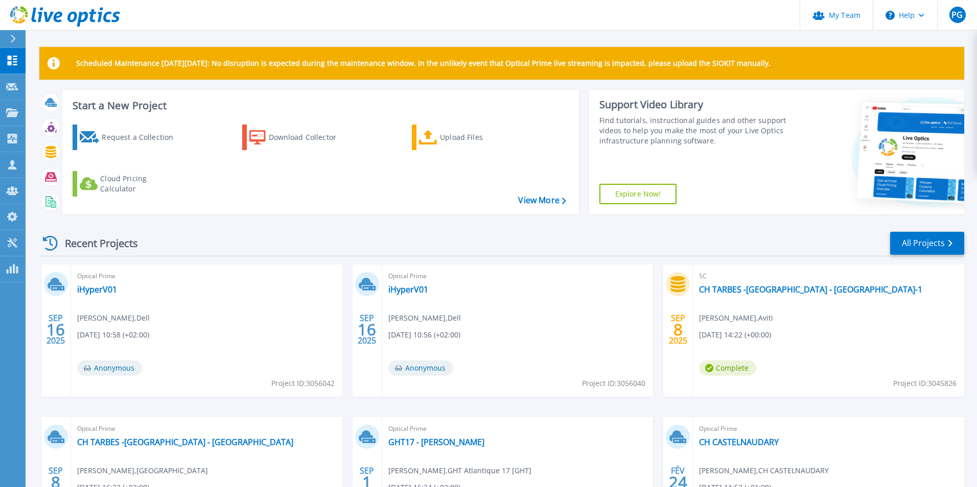 The image size is (977, 487). I want to click on div: Upload Files, so click(481, 137).